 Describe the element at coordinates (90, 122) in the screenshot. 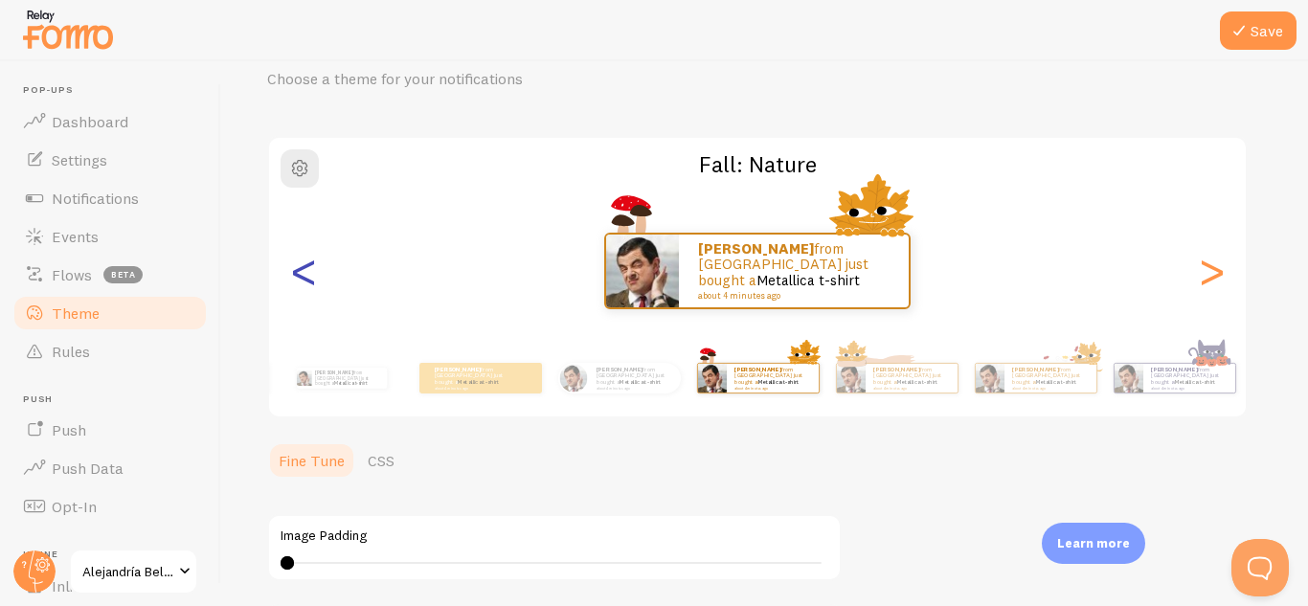

I see `span: Dashboard` at that location.